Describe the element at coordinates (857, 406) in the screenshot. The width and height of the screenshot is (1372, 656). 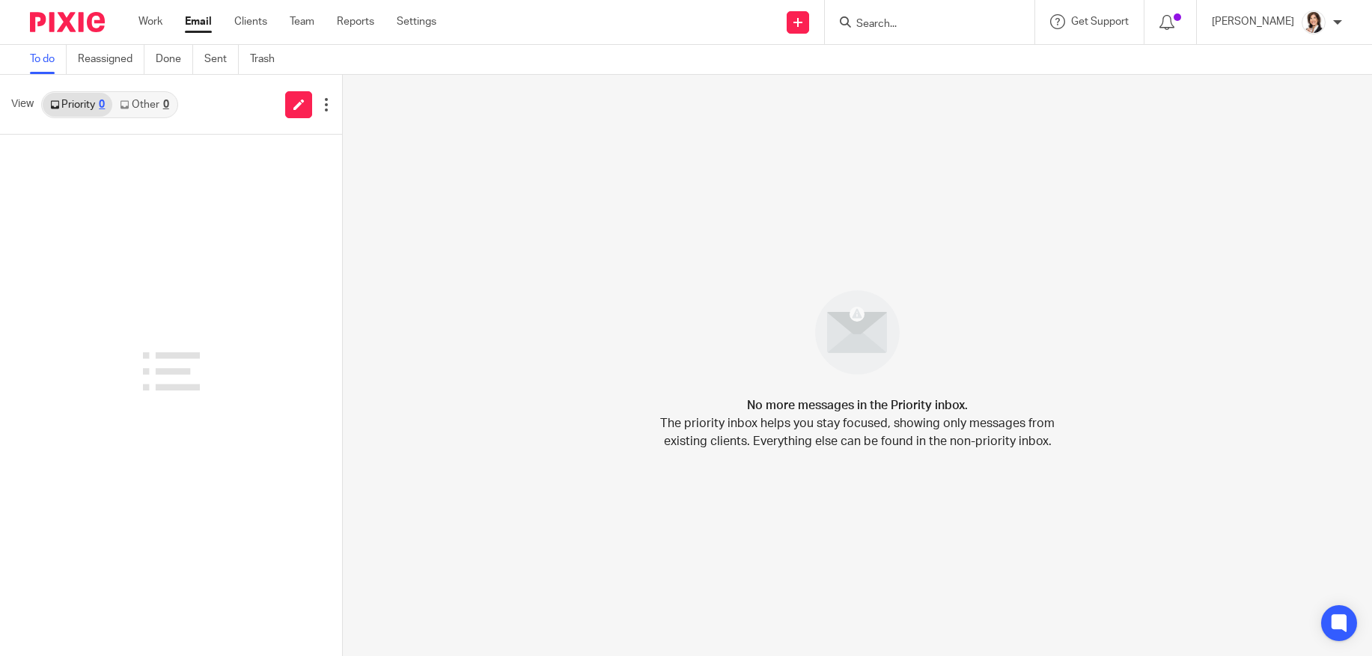
I see `h4: No more messages in the Priority inbox.` at that location.